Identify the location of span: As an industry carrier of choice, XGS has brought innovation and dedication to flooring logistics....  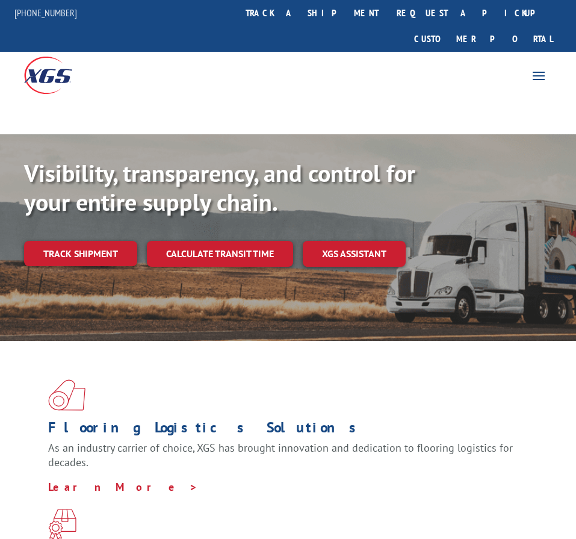
(280, 454).